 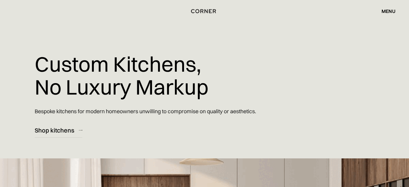 What do you see at coordinates (204, 11) in the screenshot?
I see `a: home` at bounding box center [204, 11].